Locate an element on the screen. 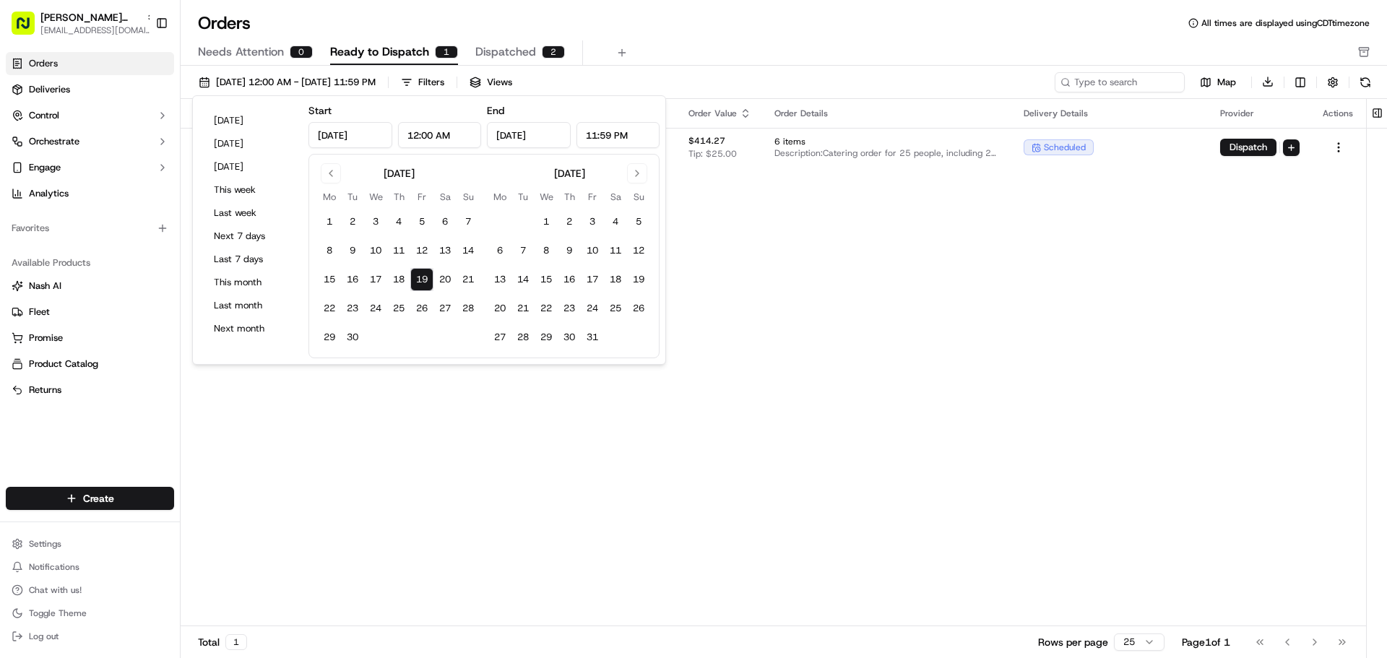 This screenshot has height=658, width=1387. div: Filters is located at coordinates (431, 82).